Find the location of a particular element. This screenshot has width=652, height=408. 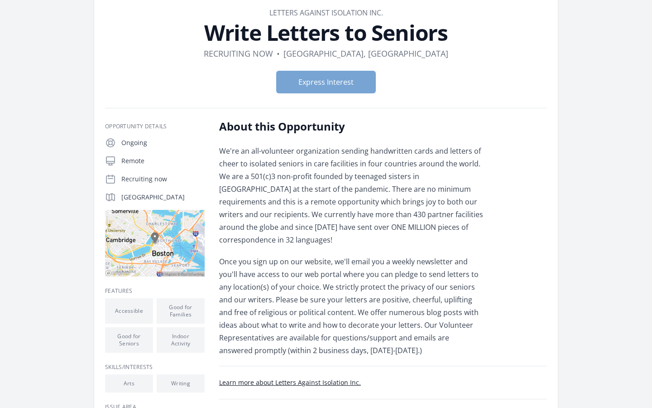

h3: Skills/Interests is located at coordinates (155, 367).